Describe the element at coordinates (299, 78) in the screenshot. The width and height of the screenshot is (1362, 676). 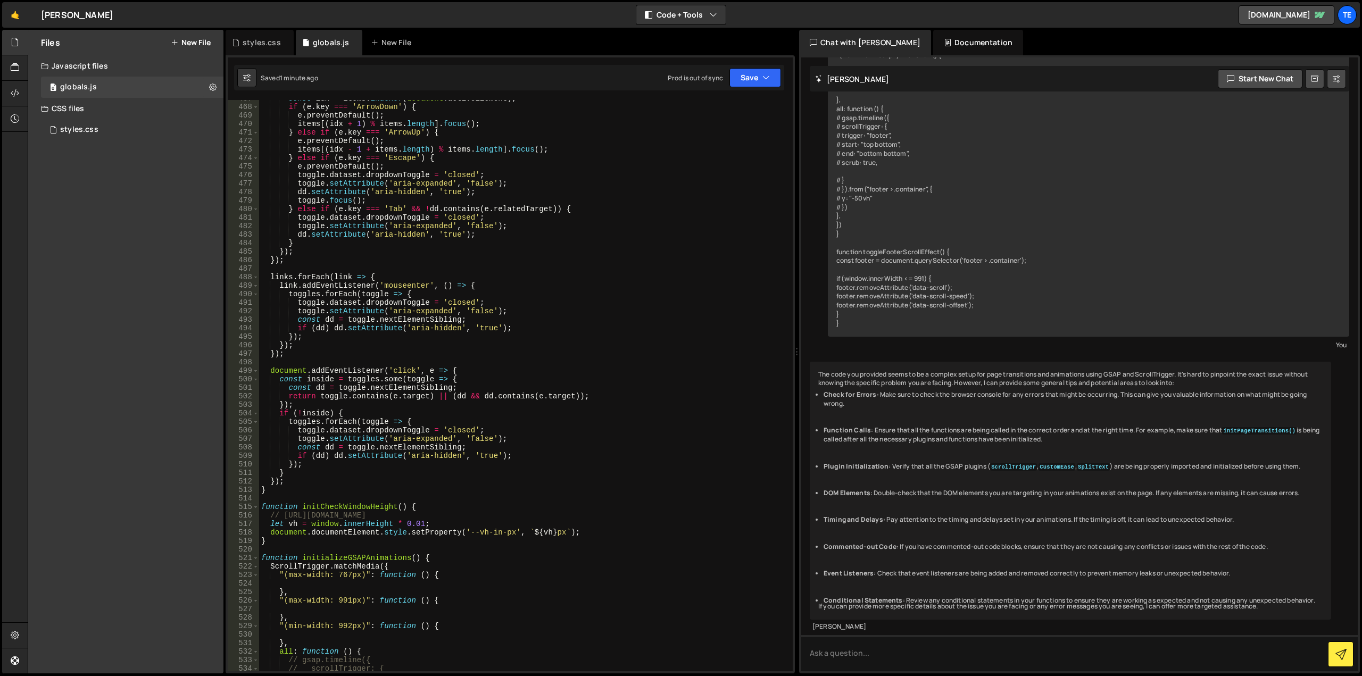
I see `div: 1 minute ago` at that location.